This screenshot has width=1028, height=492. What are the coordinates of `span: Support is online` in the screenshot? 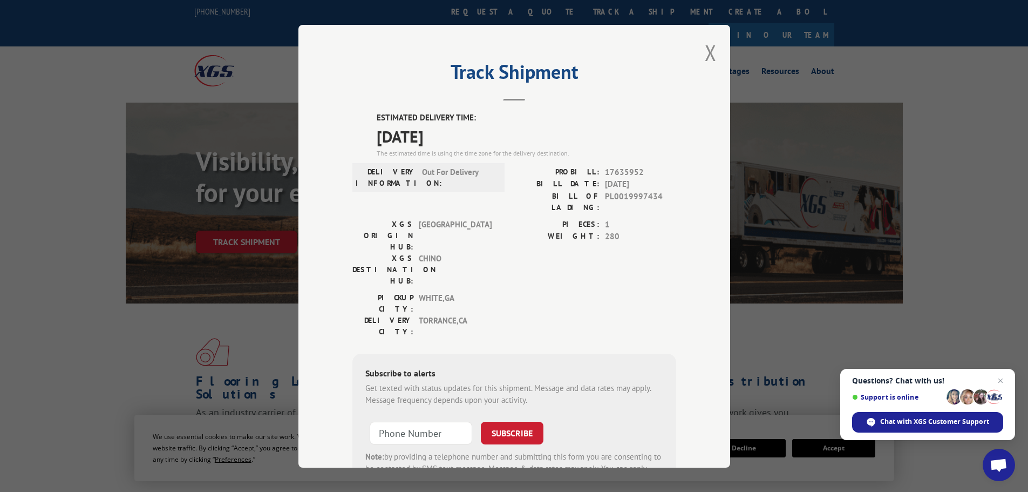 It's located at (898, 397).